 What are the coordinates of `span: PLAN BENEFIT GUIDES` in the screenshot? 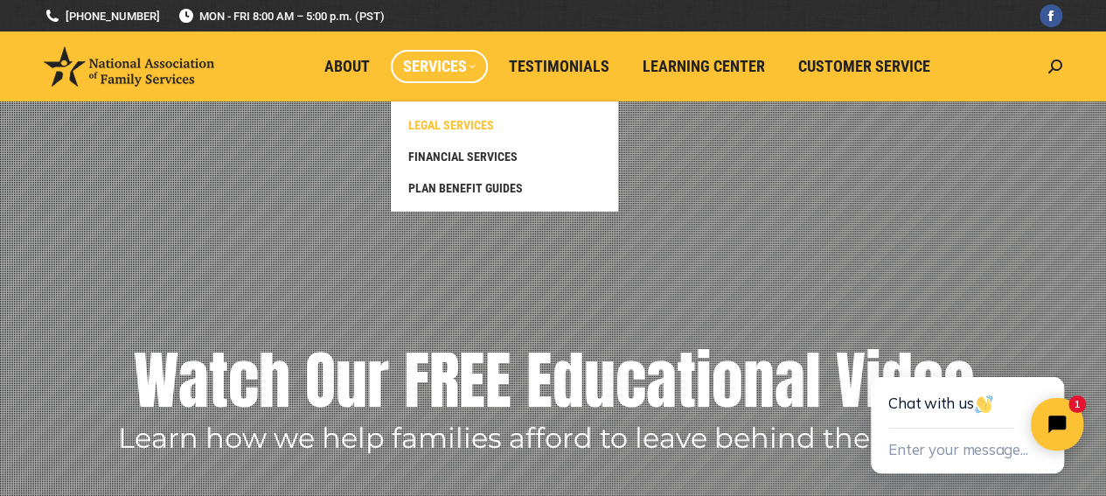 It's located at (465, 188).